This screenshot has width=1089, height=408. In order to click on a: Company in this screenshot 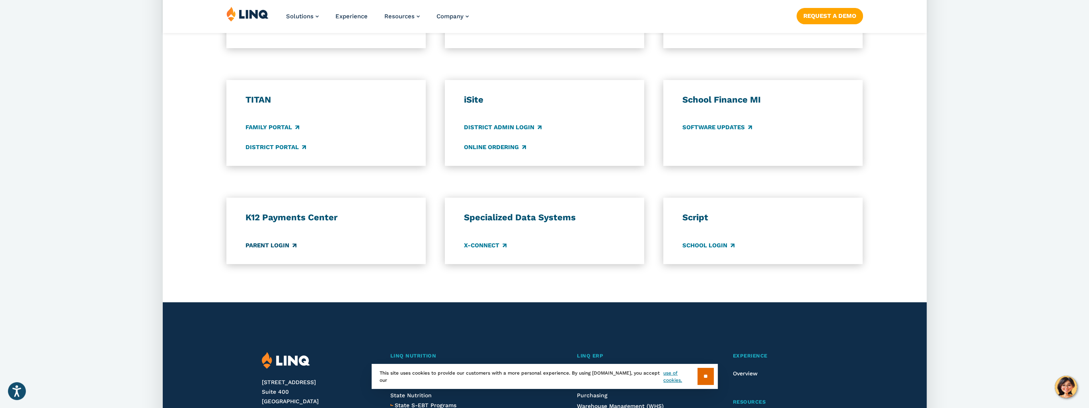, I will do `click(453, 16)`.